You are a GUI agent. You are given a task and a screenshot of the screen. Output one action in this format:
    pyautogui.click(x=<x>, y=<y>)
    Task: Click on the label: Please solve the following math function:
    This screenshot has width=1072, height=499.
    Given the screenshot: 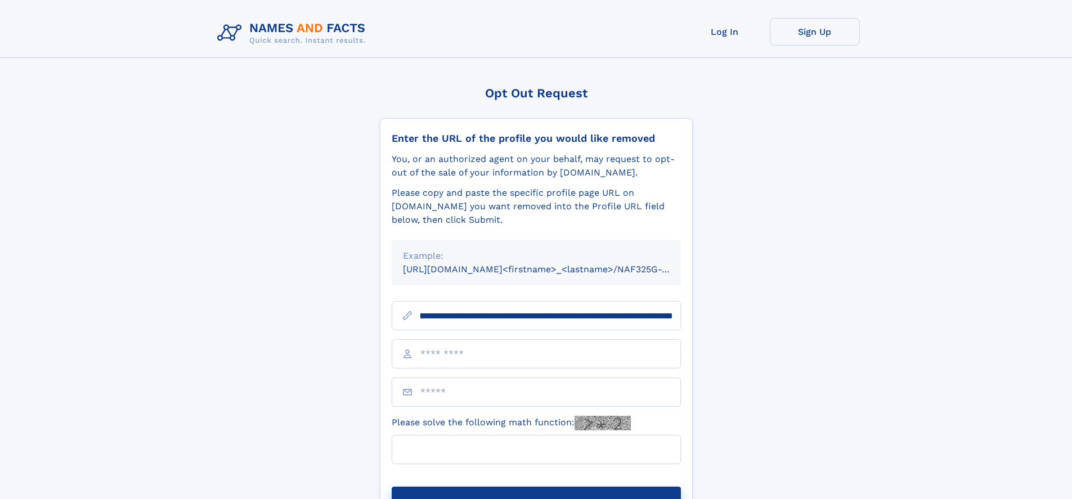 What is the action you would take?
    pyautogui.click(x=511, y=423)
    